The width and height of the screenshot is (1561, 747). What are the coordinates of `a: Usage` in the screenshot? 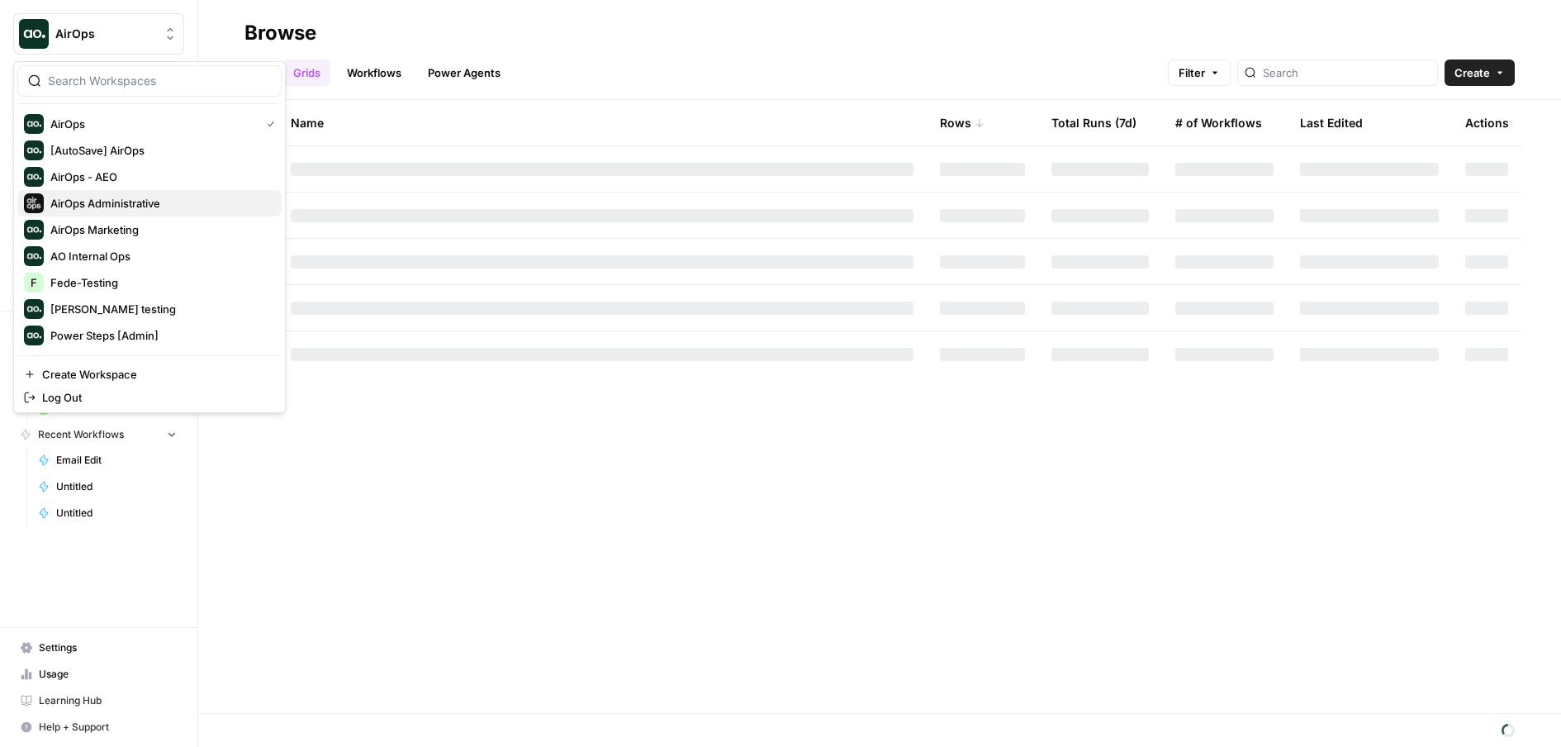 It's located at (98, 674).